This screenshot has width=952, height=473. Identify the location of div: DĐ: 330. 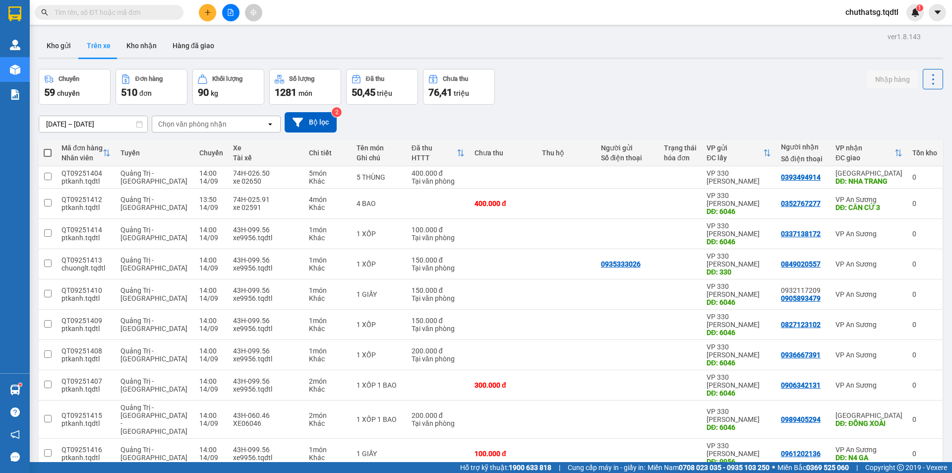
(739, 272).